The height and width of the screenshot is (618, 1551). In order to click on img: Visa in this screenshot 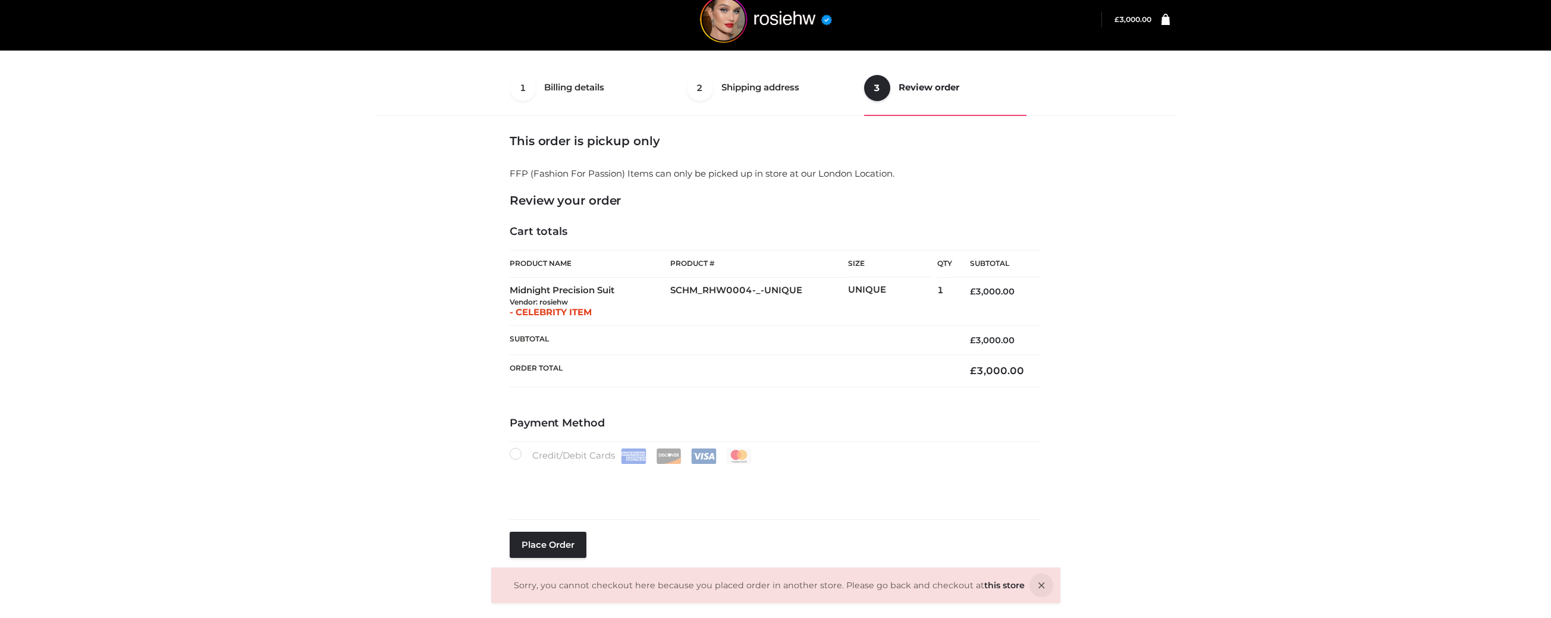, I will do `click(704, 456)`.